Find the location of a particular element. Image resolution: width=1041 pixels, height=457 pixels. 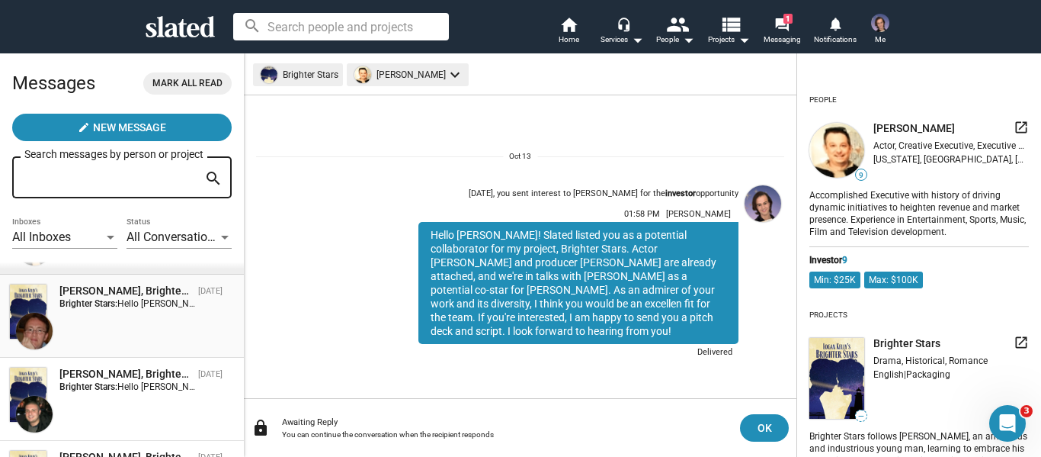

span: Packaging is located at coordinates (929, 374).